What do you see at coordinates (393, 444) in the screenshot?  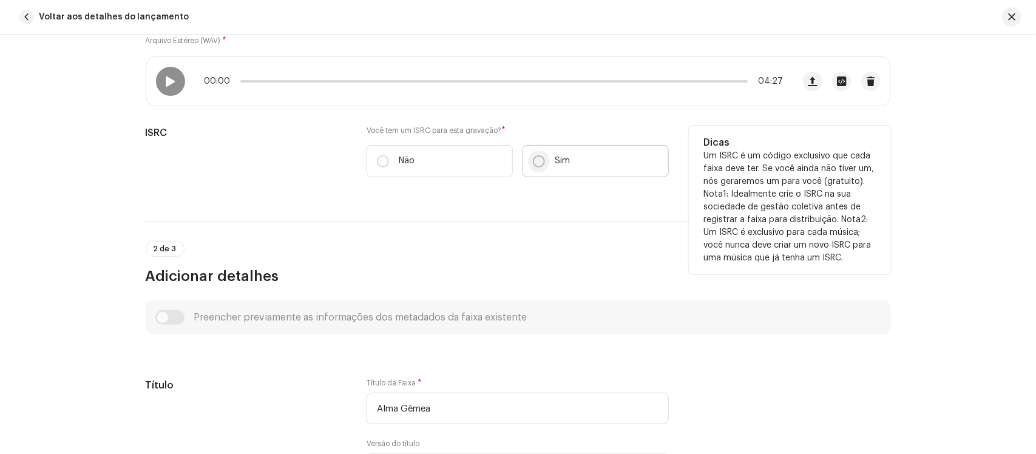 I see `label: Versão do título` at bounding box center [393, 444].